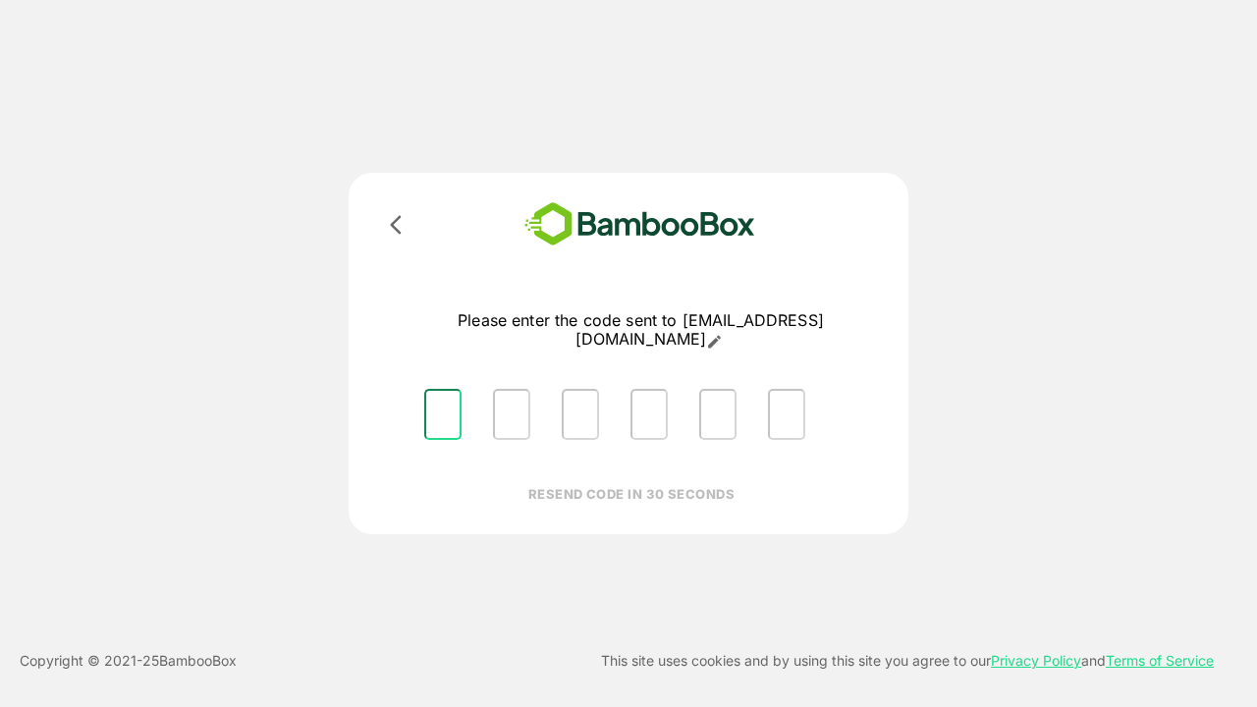 The image size is (1257, 707). What do you see at coordinates (1160, 660) in the screenshot?
I see `a: Terms of Service` at bounding box center [1160, 660].